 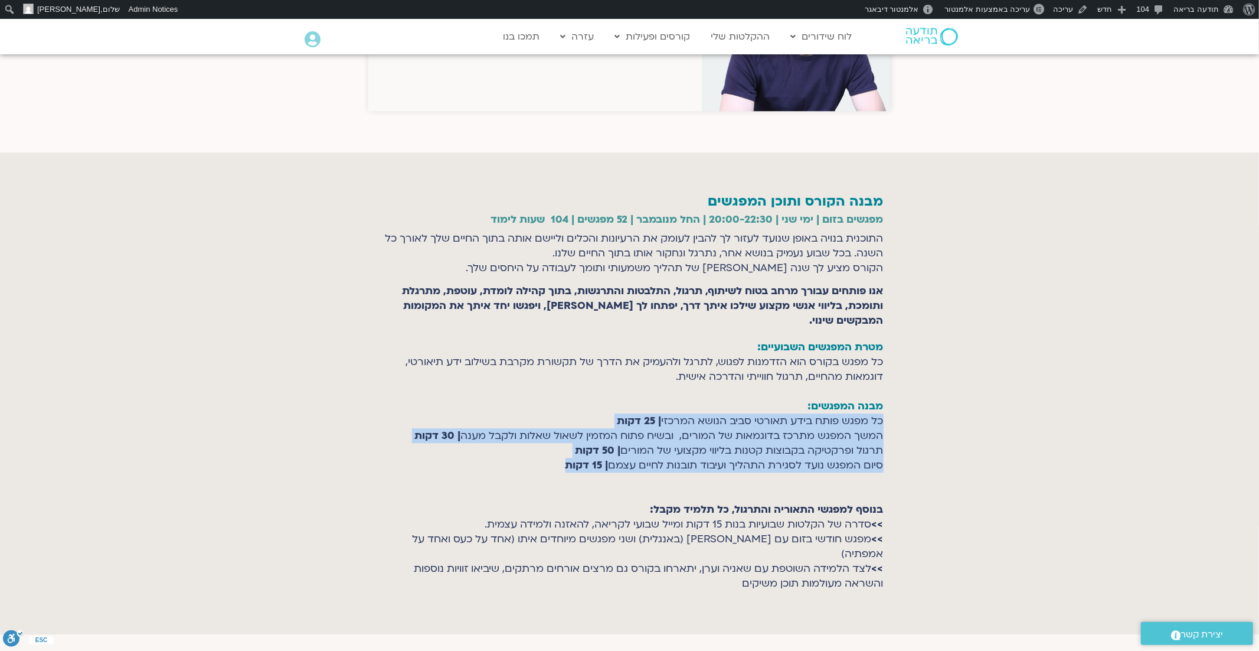 What do you see at coordinates (846, 406) in the screenshot?
I see `strong: מבנה המפגשים:` at bounding box center [846, 406].